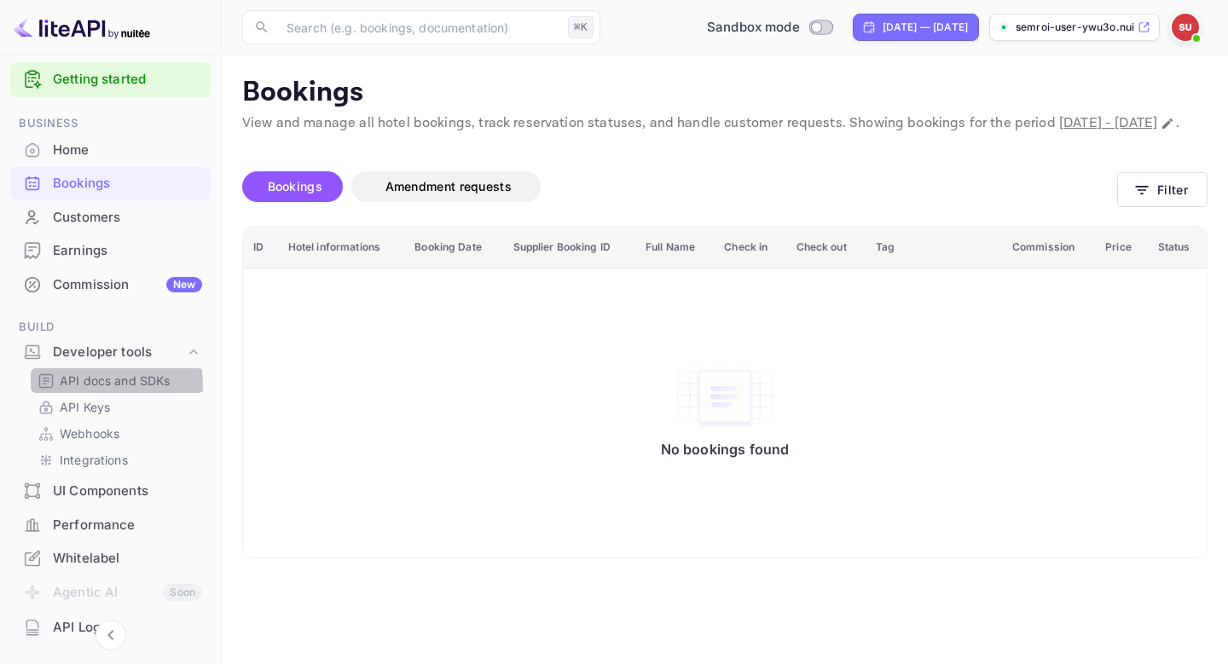 The image size is (1228, 664). I want to click on button: Change date range, so click(1167, 124).